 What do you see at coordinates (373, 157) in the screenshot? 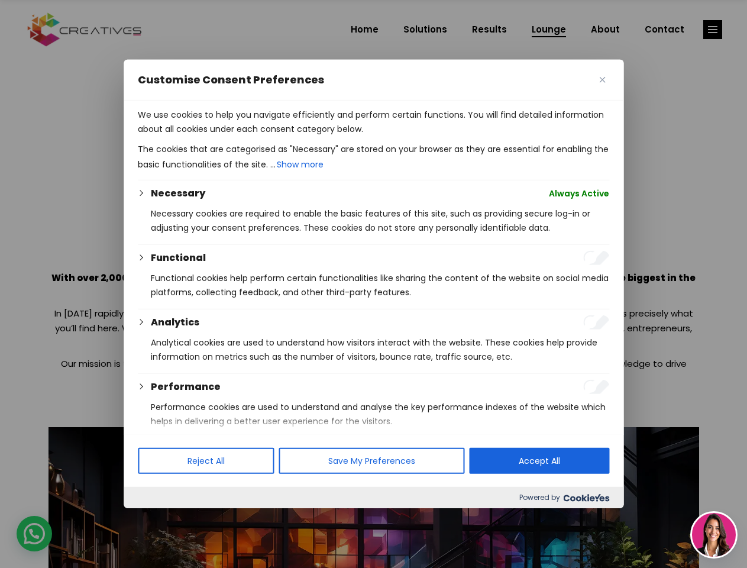
I see `p: The cookies that are categorised as "Necessary" are stored on your browser as they are essential ...` at bounding box center [373, 157].